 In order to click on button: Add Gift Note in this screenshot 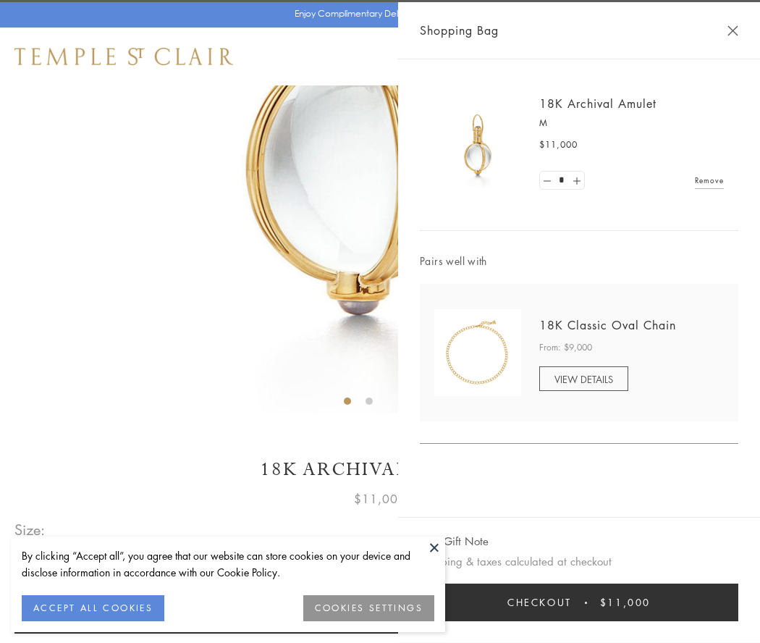, I will do `click(454, 541)`.